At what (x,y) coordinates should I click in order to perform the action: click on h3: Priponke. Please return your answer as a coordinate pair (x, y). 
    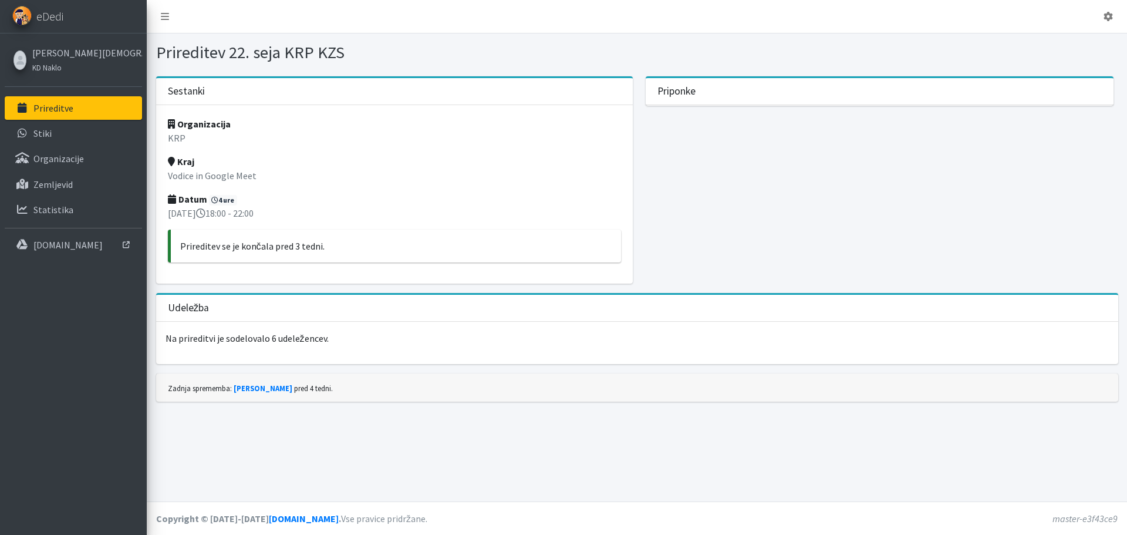
    Looking at the image, I should click on (676, 91).